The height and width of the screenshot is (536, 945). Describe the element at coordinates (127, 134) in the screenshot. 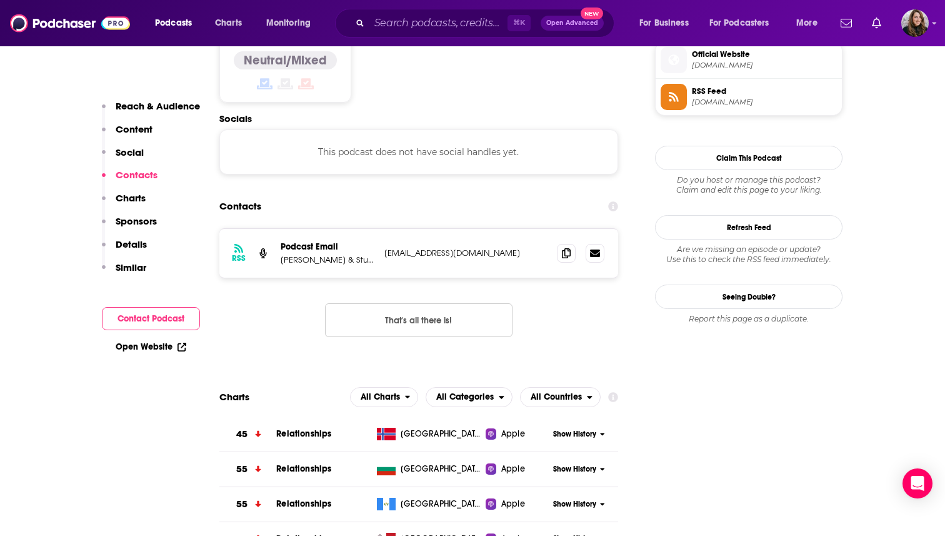

I see `button: Content` at that location.